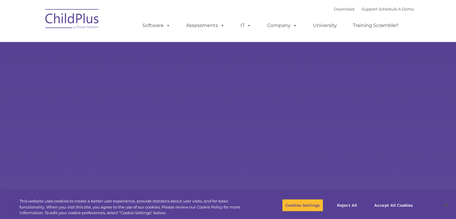  Describe the element at coordinates (370, 9) in the screenshot. I see `a: Support` at that location.